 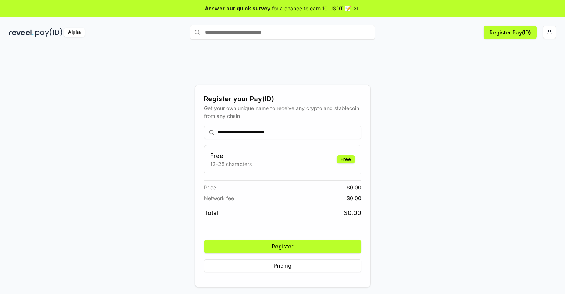 I want to click on button: Pricing, so click(x=283, y=265).